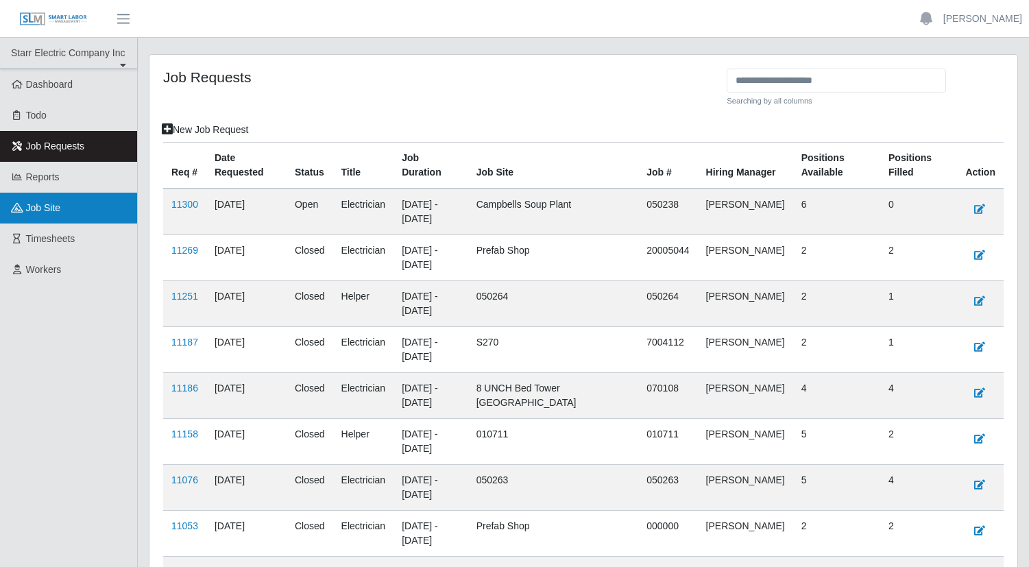 The height and width of the screenshot is (567, 1029). What do you see at coordinates (184, 342) in the screenshot?
I see `a: 11187` at bounding box center [184, 342].